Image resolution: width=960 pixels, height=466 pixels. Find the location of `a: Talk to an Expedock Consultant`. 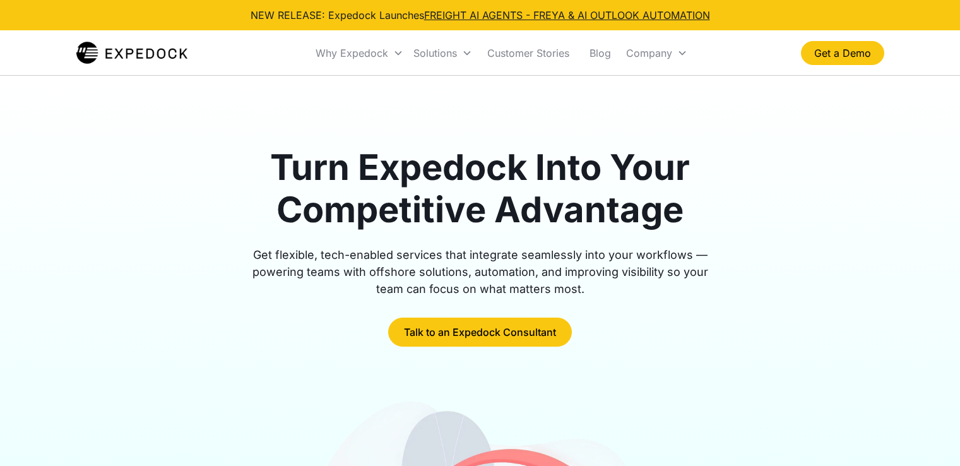

a: Talk to an Expedock Consultant is located at coordinates (480, 332).